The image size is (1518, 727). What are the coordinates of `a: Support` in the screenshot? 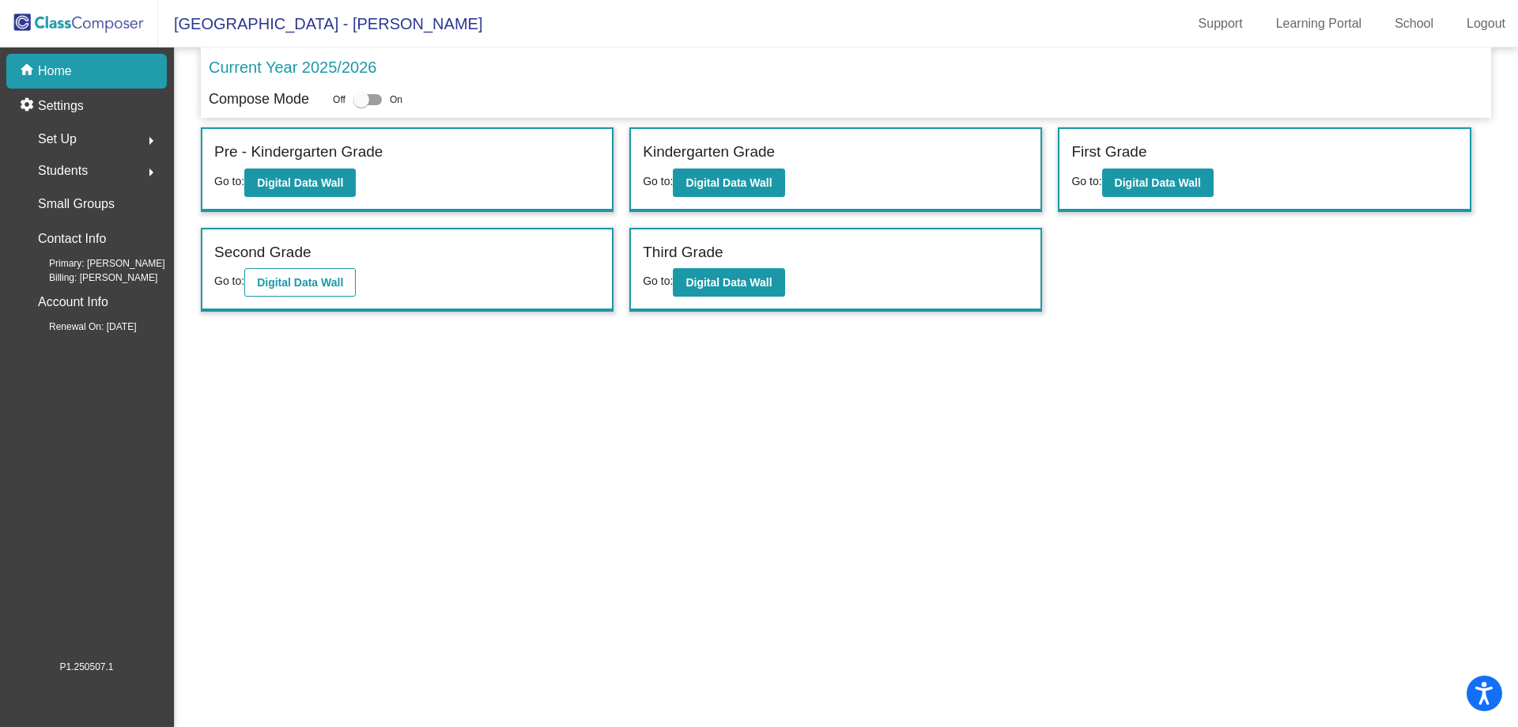 It's located at (1221, 24).